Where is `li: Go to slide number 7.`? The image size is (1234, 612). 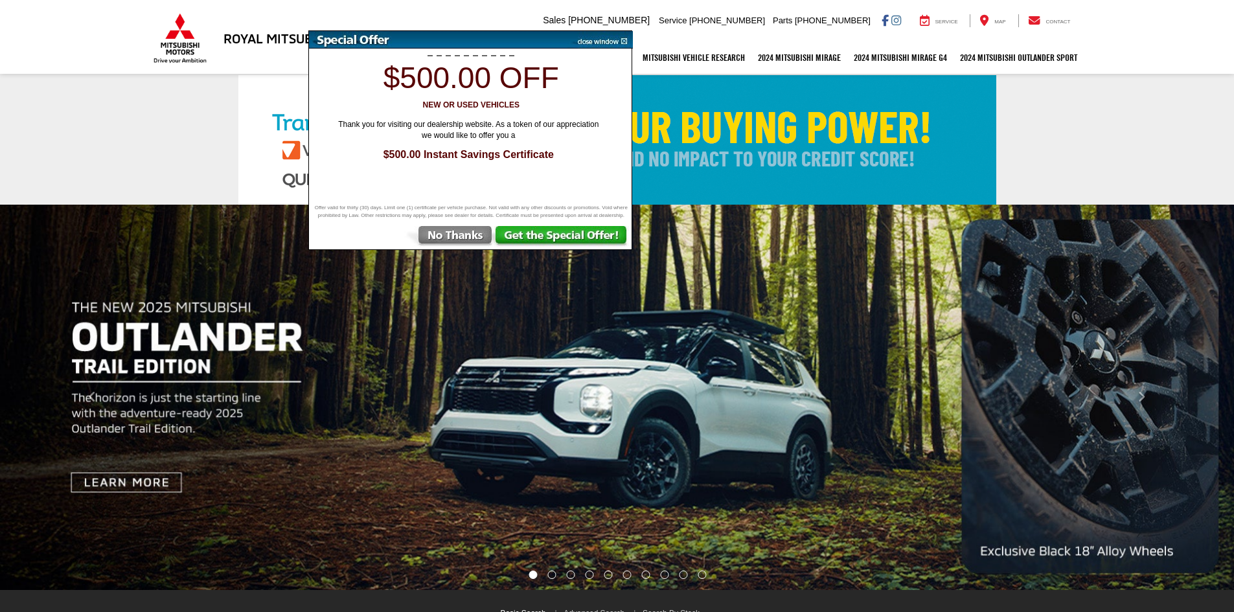
li: Go to slide number 7. is located at coordinates (645, 574).